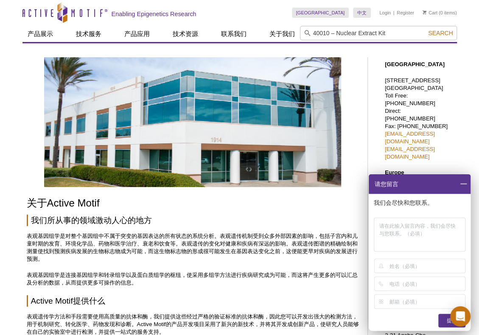 The width and height of the screenshot is (479, 335). I want to click on strong: Europe, so click(394, 172).